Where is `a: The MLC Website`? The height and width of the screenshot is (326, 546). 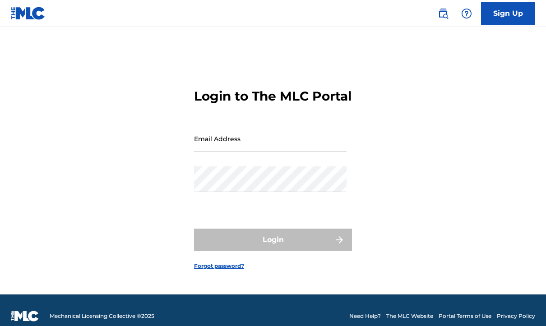 a: The MLC Website is located at coordinates (410, 316).